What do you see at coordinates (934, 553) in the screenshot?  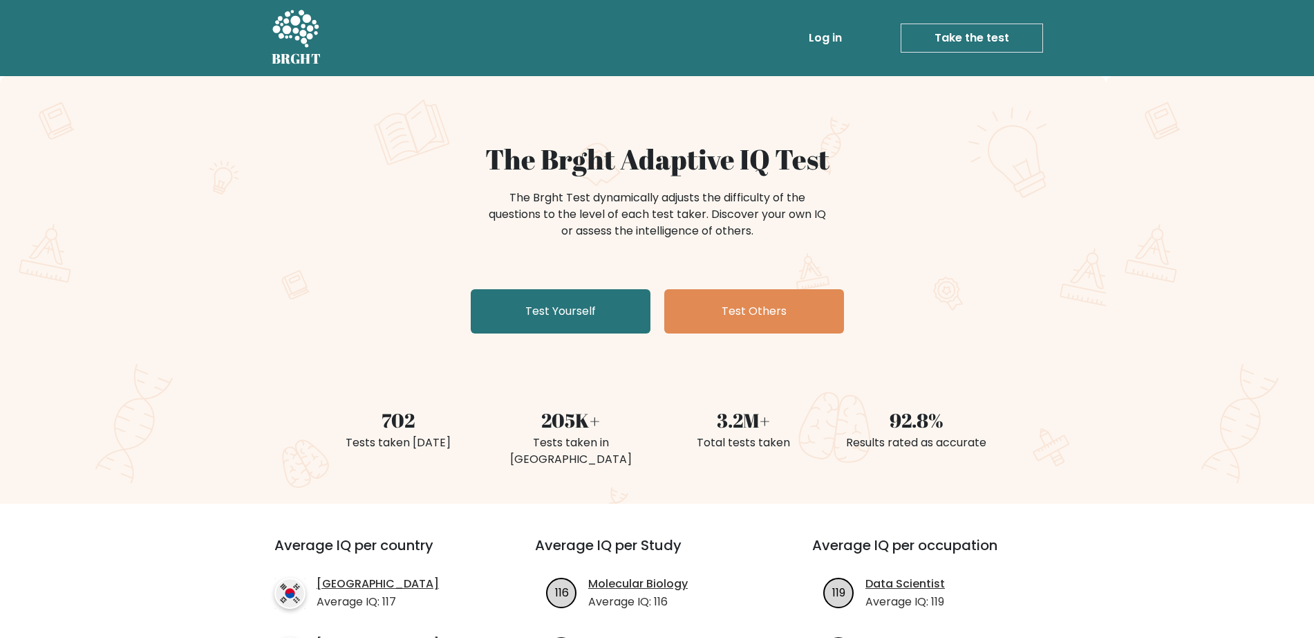 I see `h3: Average IQ per occupation` at bounding box center [934, 553].